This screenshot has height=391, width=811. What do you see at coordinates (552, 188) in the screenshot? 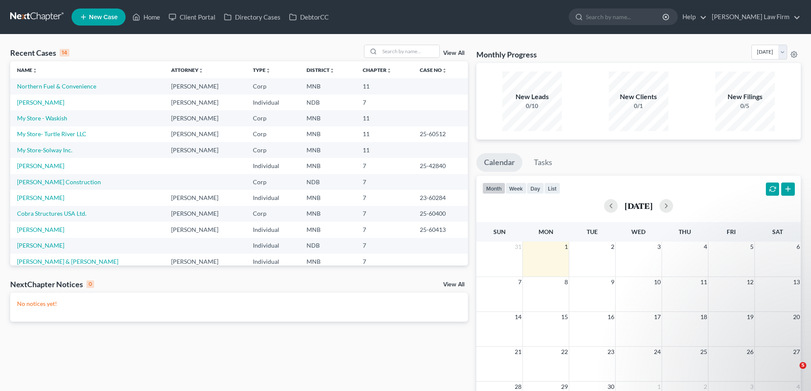
I see `button: list` at bounding box center [552, 188].